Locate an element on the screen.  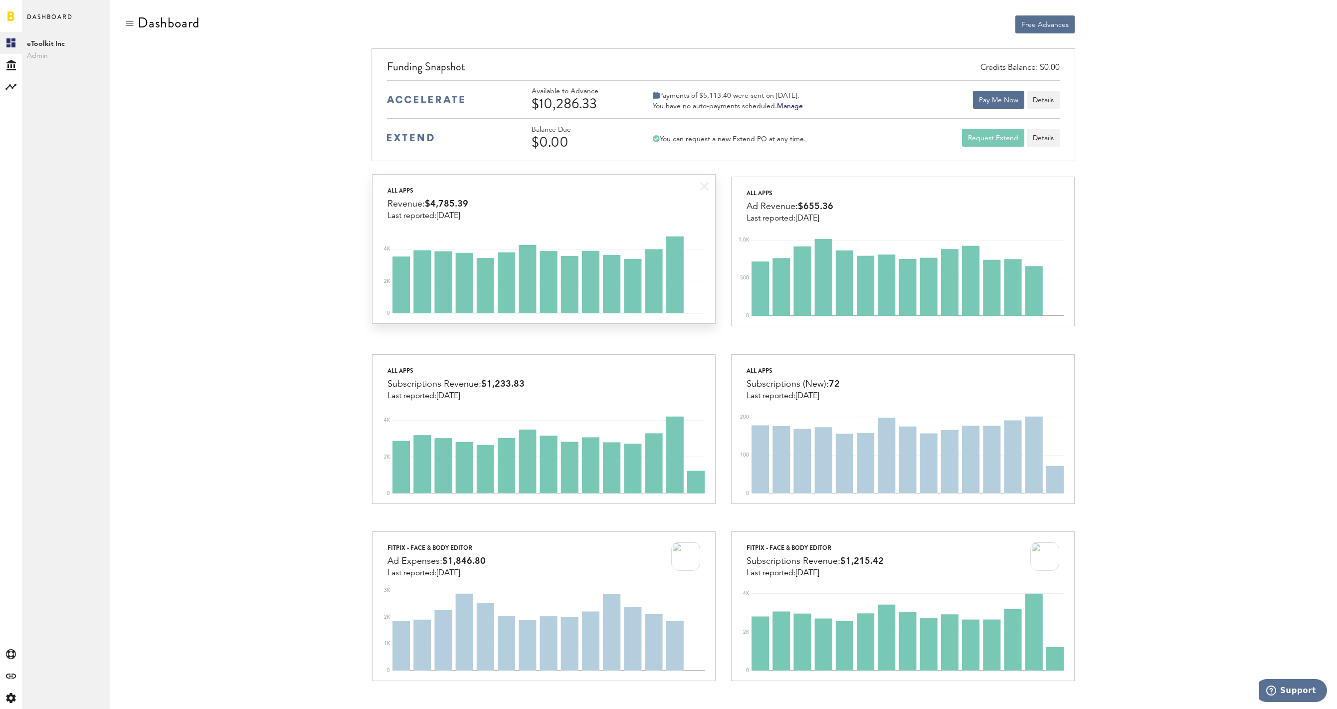
img: extend-medium-blue-logo.svg is located at coordinates (411, 138).